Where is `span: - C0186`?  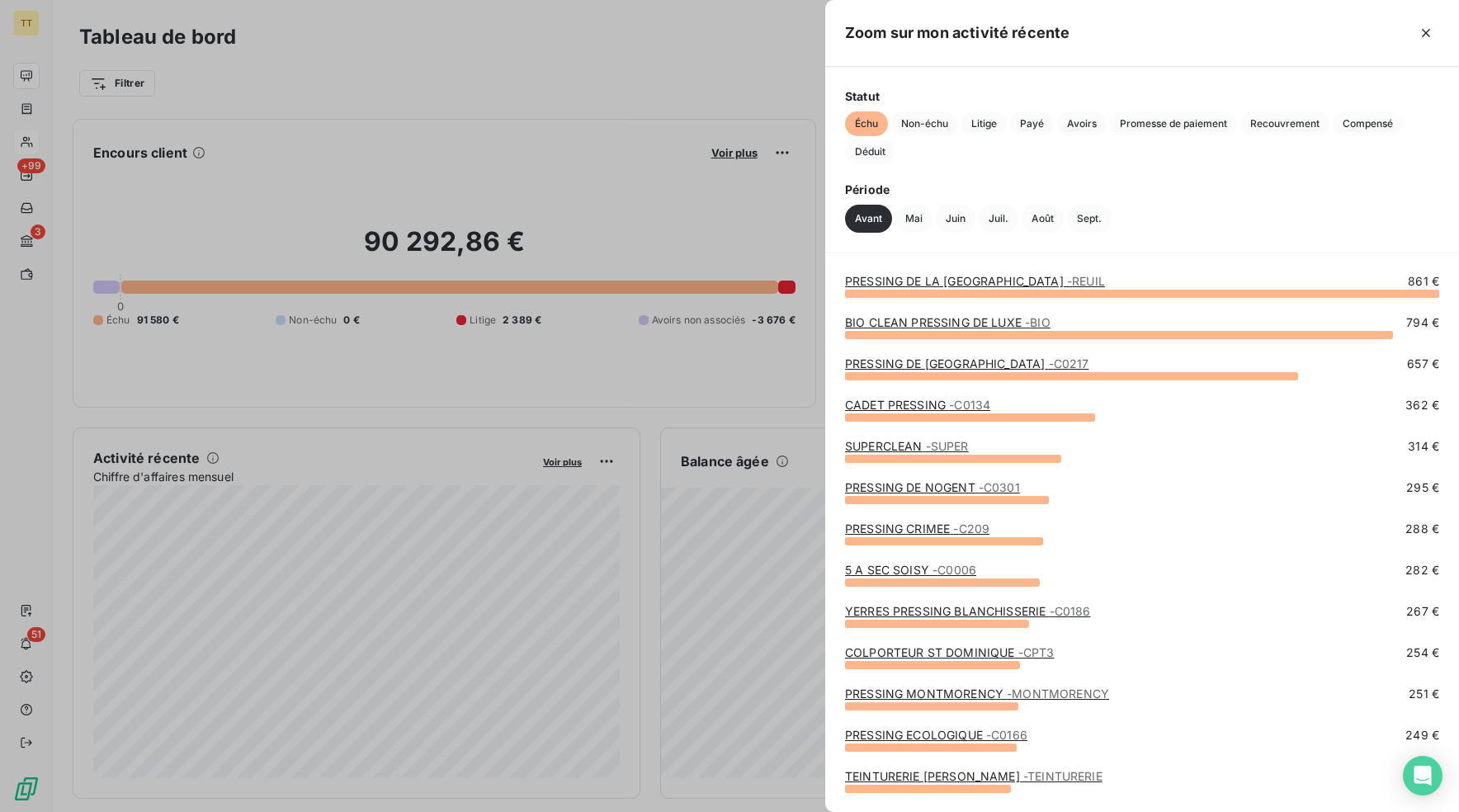 span: - C0186 is located at coordinates (1070, 610).